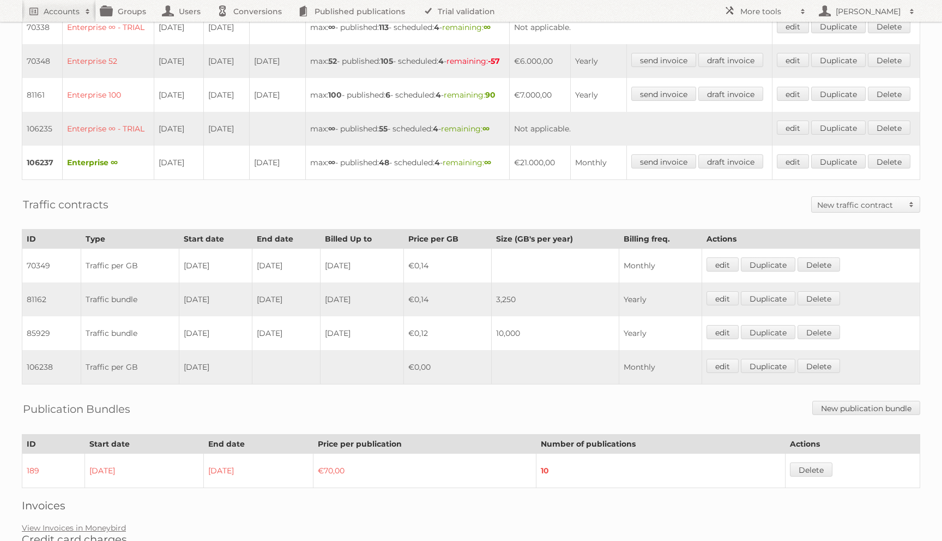 The image size is (942, 541). Describe the element at coordinates (108, 27) in the screenshot. I see `td: Enterprise ∞ - TRIAL` at that location.